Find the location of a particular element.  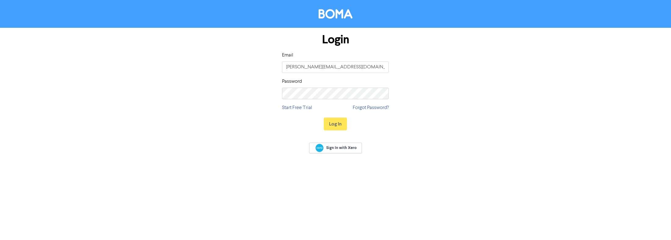

h1: Login is located at coordinates (335, 40).